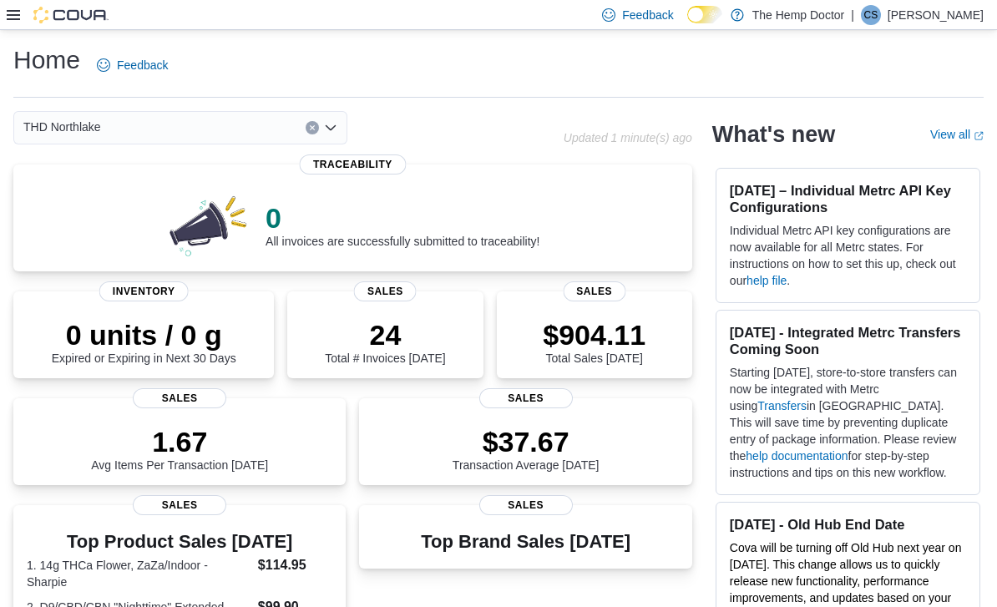  I want to click on span: CS, so click(871, 15).